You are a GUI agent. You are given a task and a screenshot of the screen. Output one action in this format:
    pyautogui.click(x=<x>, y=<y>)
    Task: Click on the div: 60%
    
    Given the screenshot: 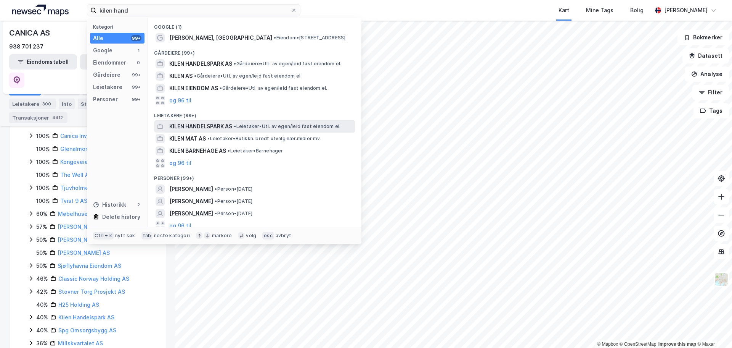 What is the action you would take?
    pyautogui.click(x=42, y=214)
    